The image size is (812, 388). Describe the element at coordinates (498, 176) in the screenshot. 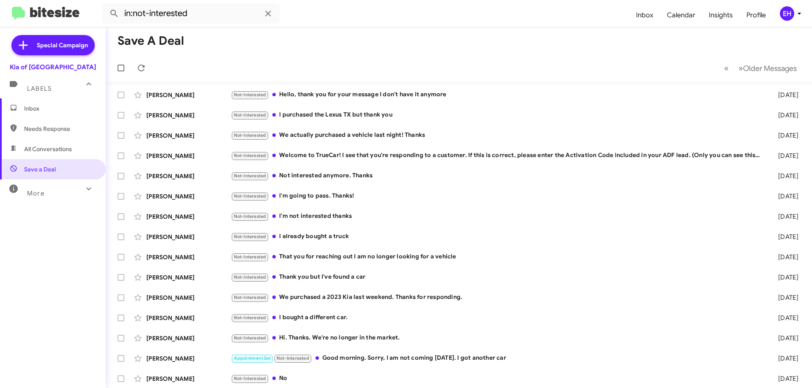

I see `div: Not interested anymore. Thanks` at that location.